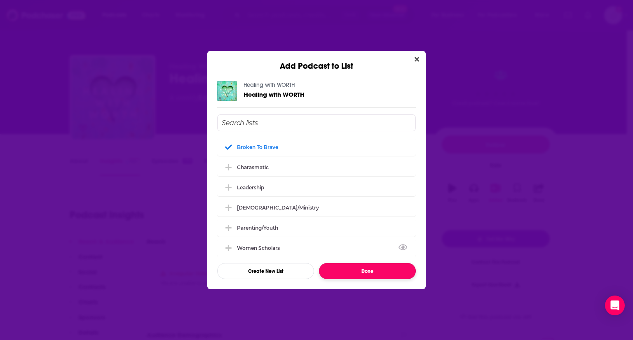 This screenshot has height=340, width=633. Describe the element at coordinates (265, 271) in the screenshot. I see `button: Create New List` at that location.